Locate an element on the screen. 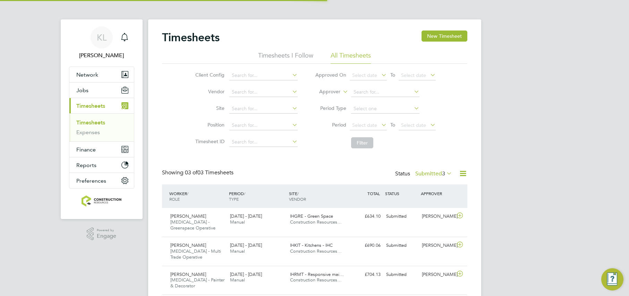  button: Network is located at coordinates (102, 75).